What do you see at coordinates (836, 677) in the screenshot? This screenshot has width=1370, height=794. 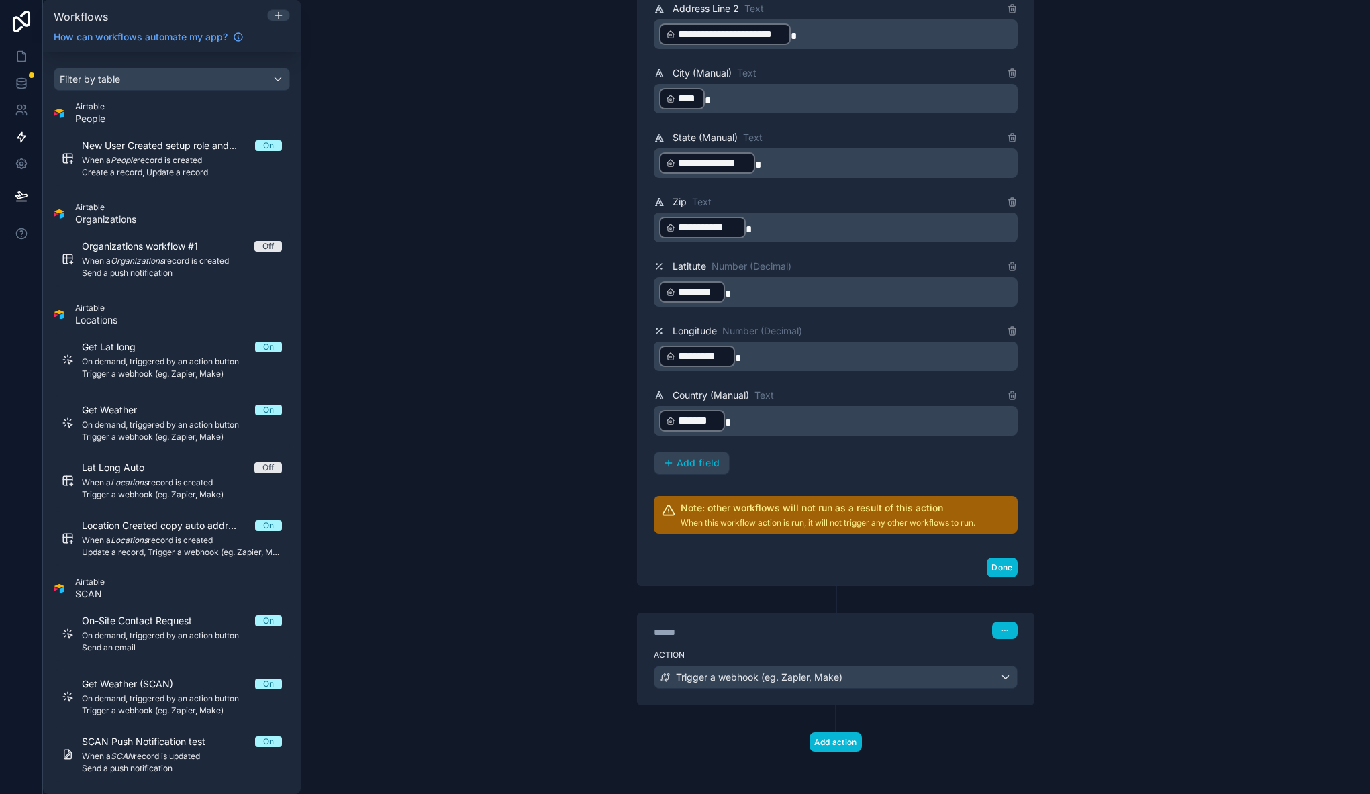 I see `button: Trigger a webhook (eg. Zapier, Make)` at bounding box center [836, 677].